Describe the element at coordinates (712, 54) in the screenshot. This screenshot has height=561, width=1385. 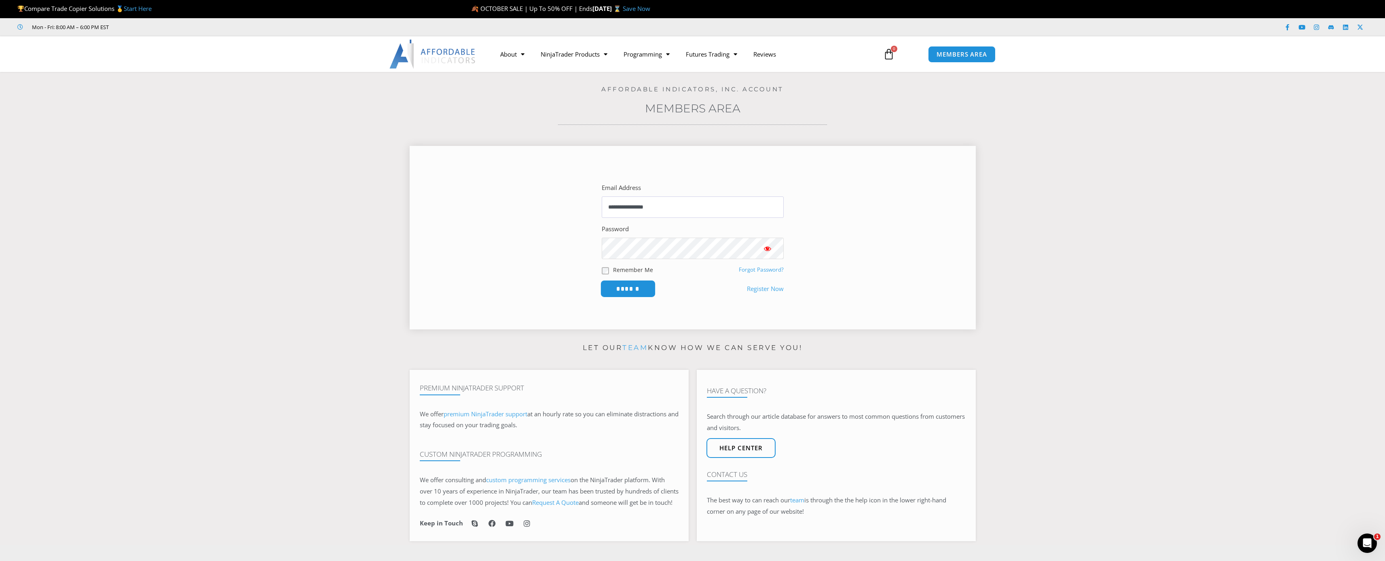
I see `a: Futures Trading` at that location.